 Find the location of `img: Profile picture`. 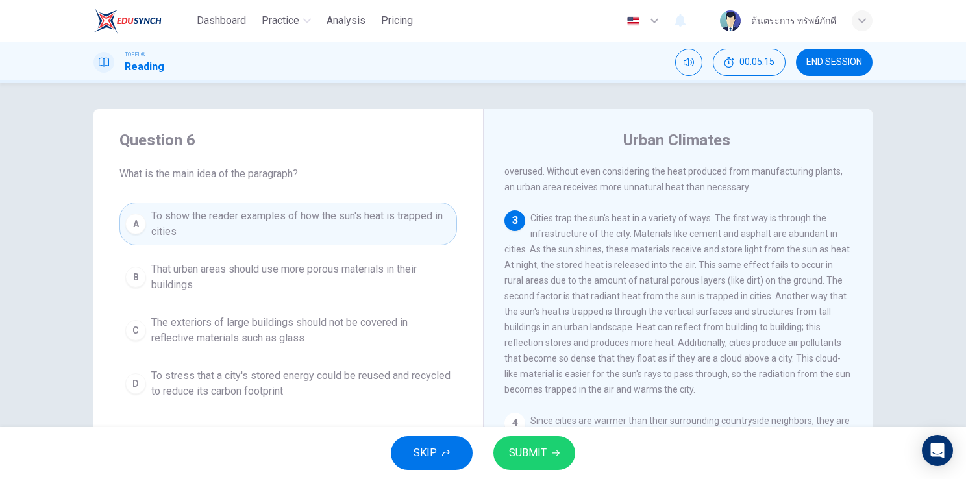

img: Profile picture is located at coordinates (730, 21).